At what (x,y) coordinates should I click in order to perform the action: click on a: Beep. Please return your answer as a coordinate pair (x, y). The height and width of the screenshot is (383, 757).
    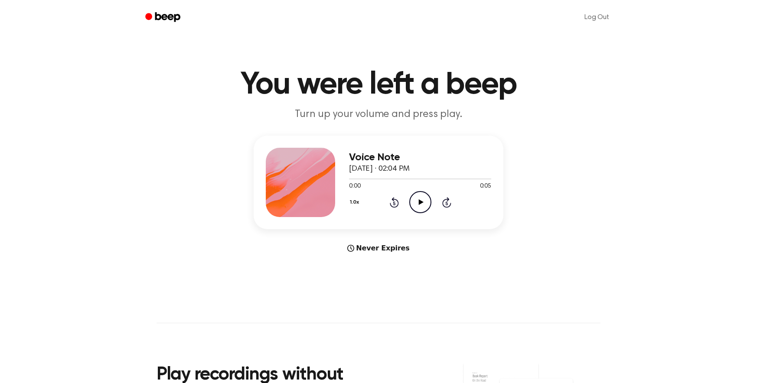
    Looking at the image, I should click on (163, 17).